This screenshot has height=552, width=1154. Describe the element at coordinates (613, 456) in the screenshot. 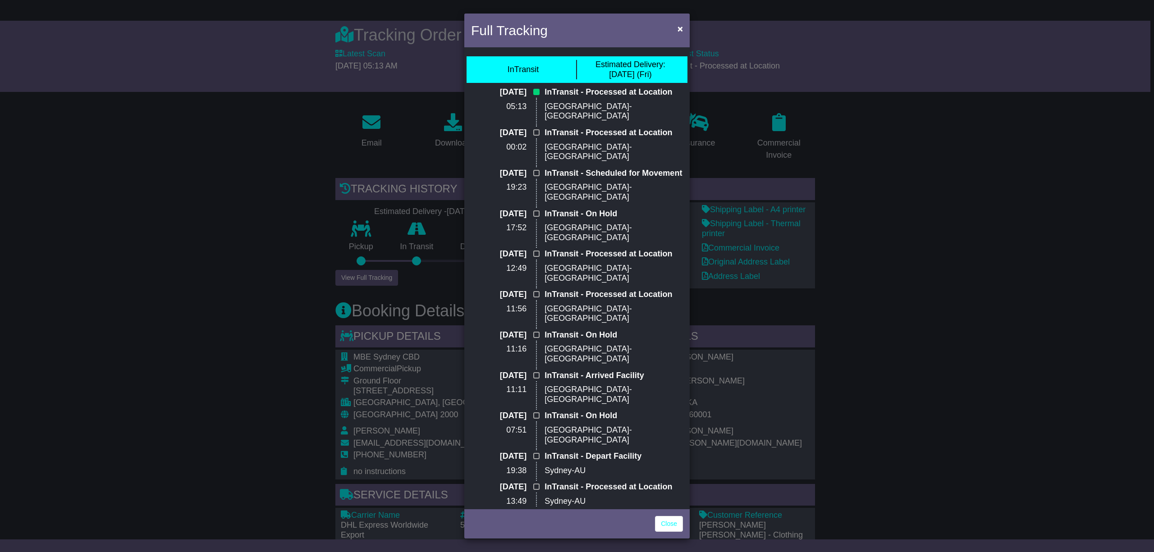

I see `p: InTransit - Depart Facility` at that location.